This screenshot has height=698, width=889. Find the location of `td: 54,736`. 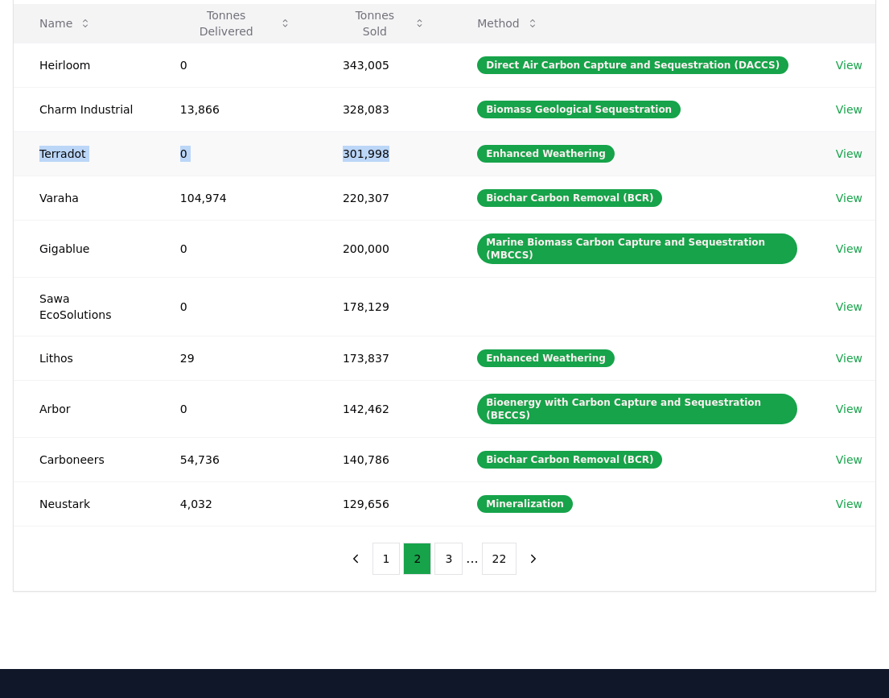

td: 54,736 is located at coordinates (236, 459).